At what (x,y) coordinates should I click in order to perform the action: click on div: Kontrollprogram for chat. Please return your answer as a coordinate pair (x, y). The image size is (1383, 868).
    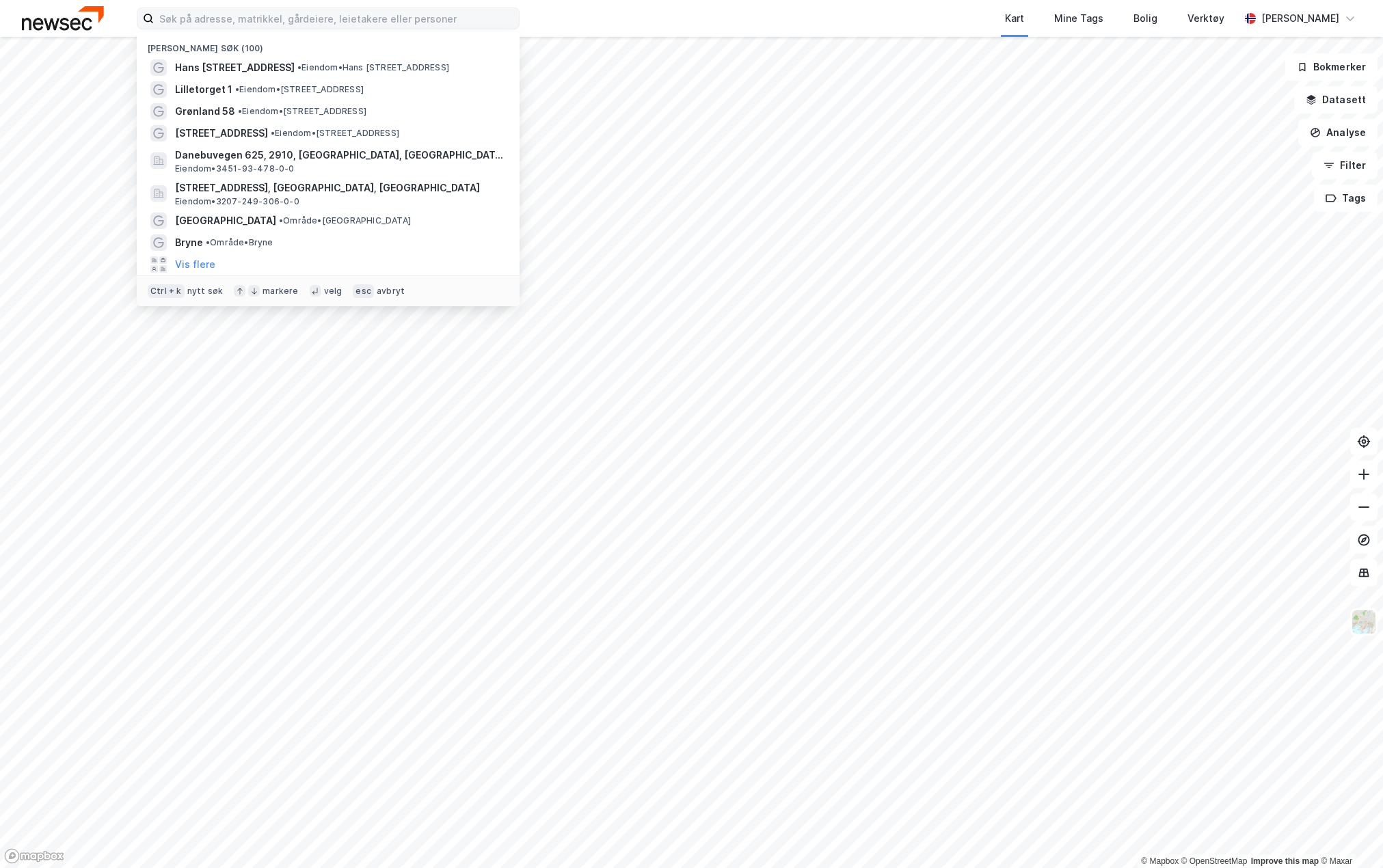
    Looking at the image, I should click on (1349, 835).